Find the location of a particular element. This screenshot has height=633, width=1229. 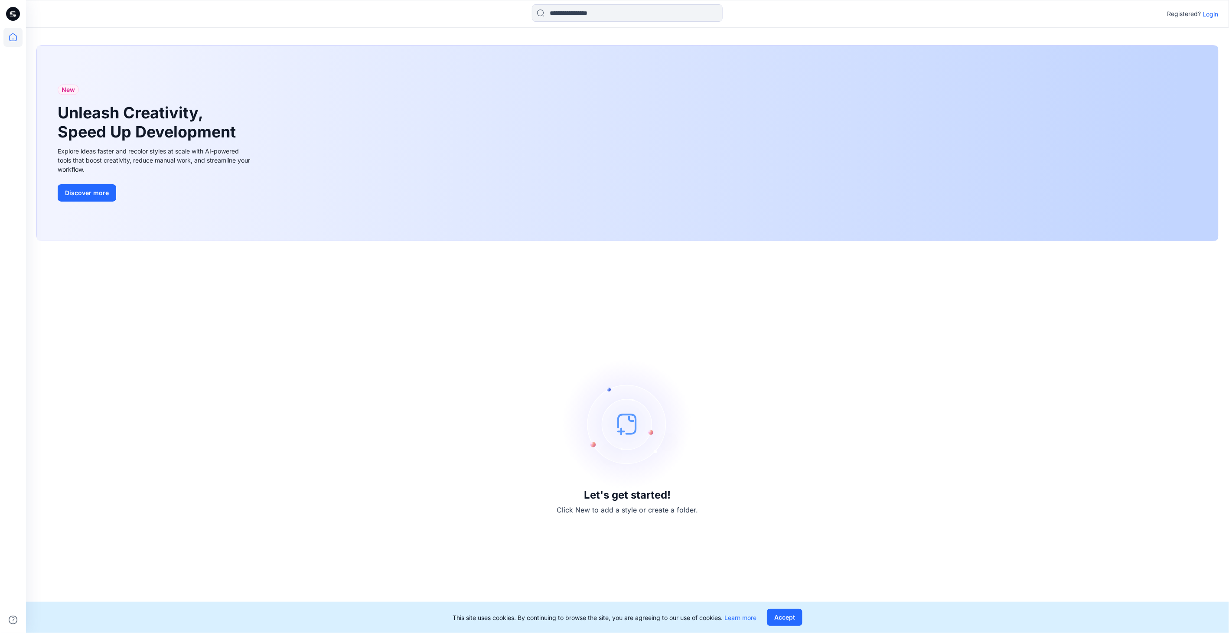

h1: Unleash Creativity, Speed Up Development is located at coordinates (149, 122).